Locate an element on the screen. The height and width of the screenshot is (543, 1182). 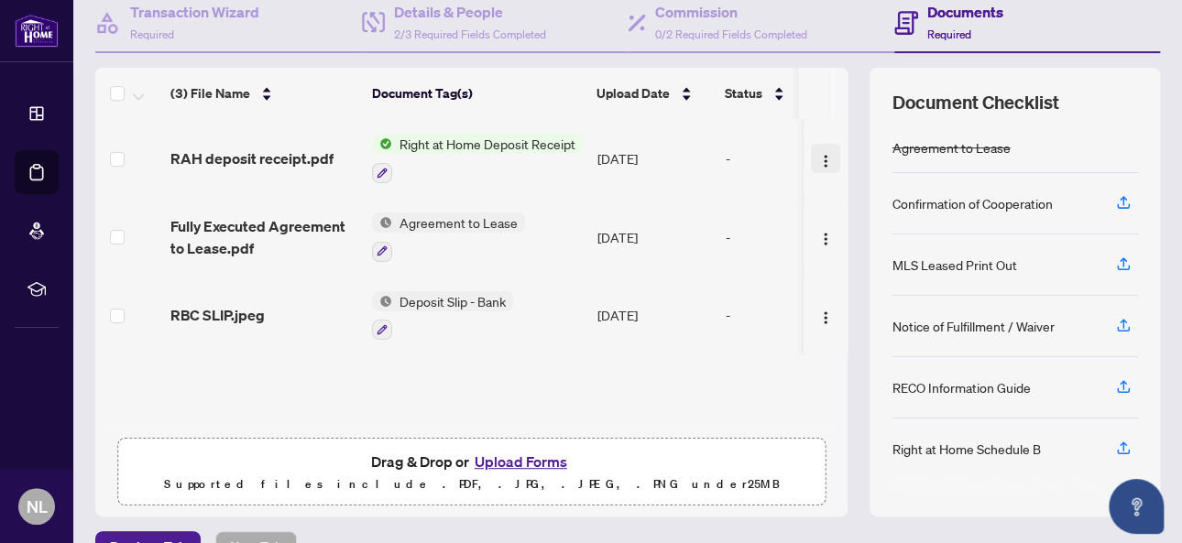
span: 2/3 Required Fields Completed is located at coordinates (470, 34).